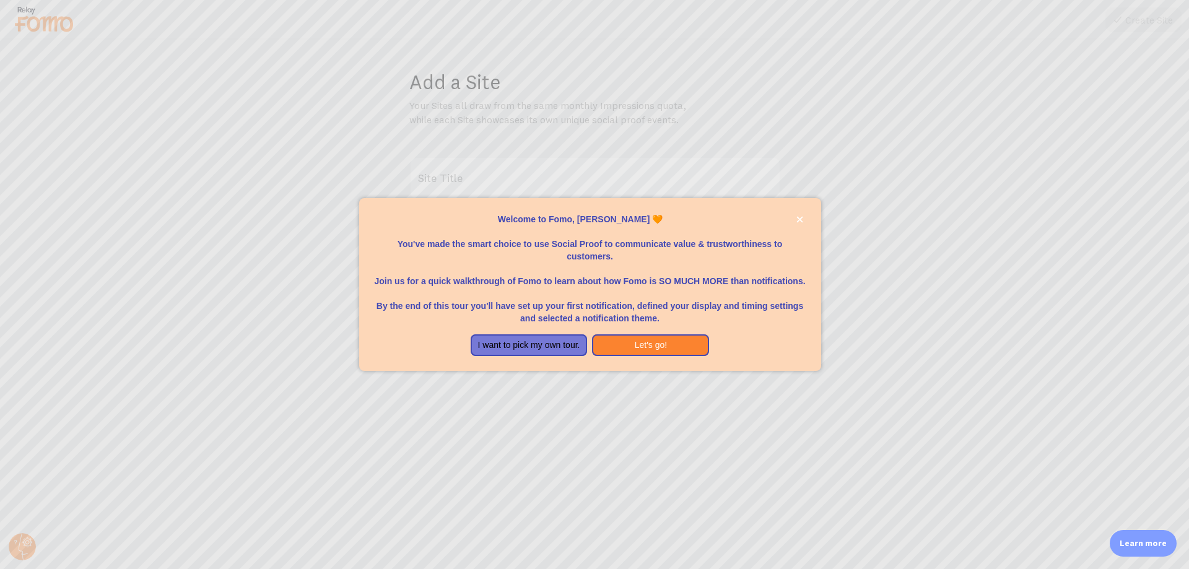 This screenshot has width=1189, height=569. I want to click on button: Let's go!, so click(650, 346).